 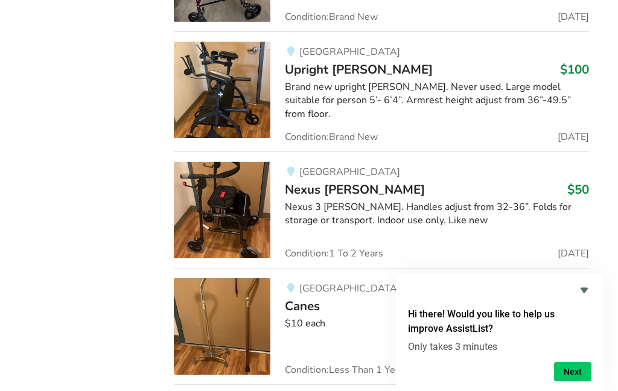 I want to click on img: mobility-nexus walker, so click(x=222, y=210).